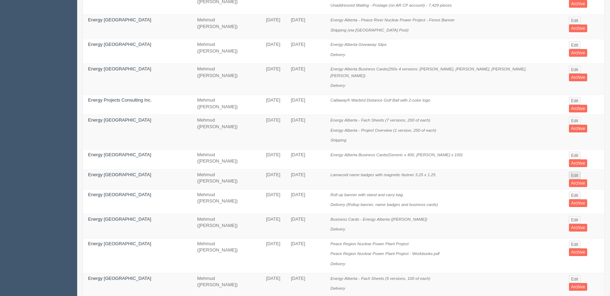 This screenshot has height=296, width=610. Describe the element at coordinates (393, 20) in the screenshot. I see `i: Energy Alberta - Peace River Nuclear Power Project - Fence Banner` at that location.